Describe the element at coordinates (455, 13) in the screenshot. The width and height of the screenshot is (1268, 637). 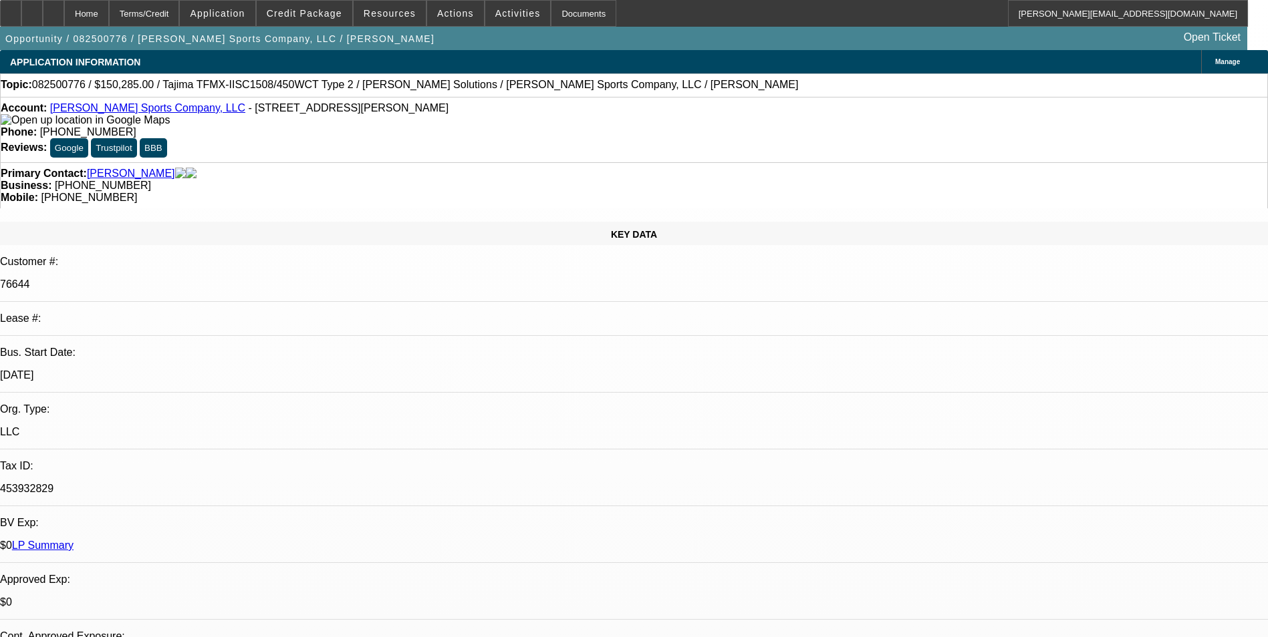
I see `button: Actions` at that location.